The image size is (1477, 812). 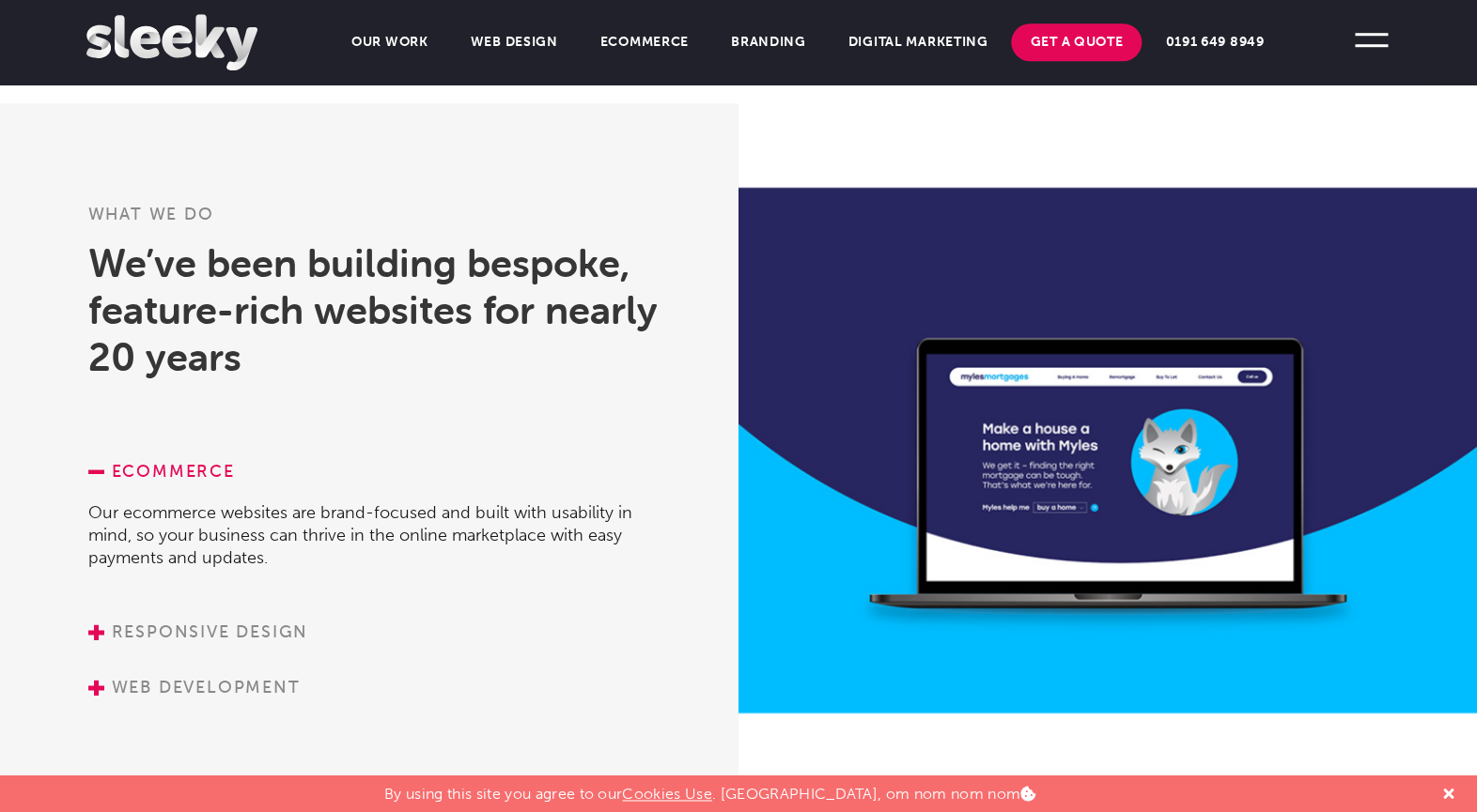 I want to click on a: Digital Marketing, so click(x=918, y=42).